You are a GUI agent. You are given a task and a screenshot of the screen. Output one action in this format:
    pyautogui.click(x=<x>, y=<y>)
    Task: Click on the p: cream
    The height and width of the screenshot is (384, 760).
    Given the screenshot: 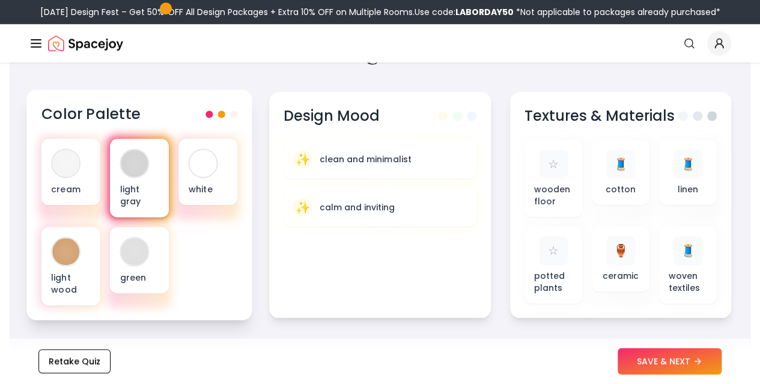 What is the action you would take?
    pyautogui.click(x=70, y=189)
    